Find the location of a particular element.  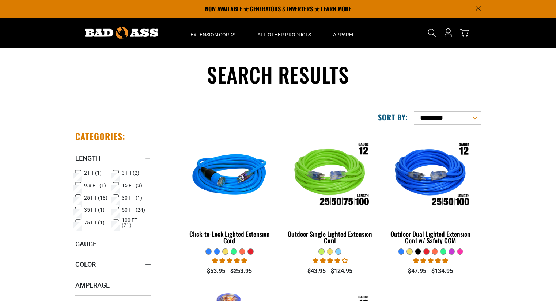

summary: Color is located at coordinates (113, 265).